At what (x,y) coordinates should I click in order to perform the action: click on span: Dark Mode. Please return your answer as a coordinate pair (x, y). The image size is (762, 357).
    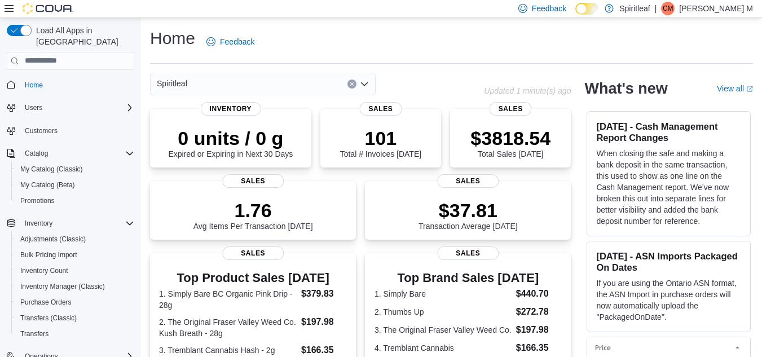
    Looking at the image, I should click on (575, 15).